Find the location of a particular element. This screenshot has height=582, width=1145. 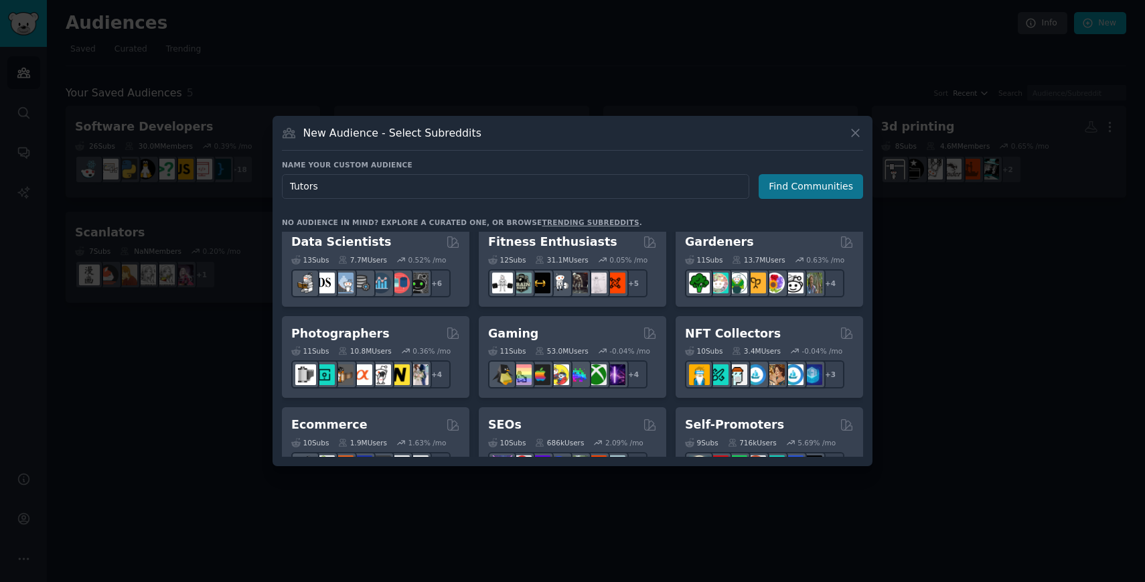

img: analytics is located at coordinates (380, 283).